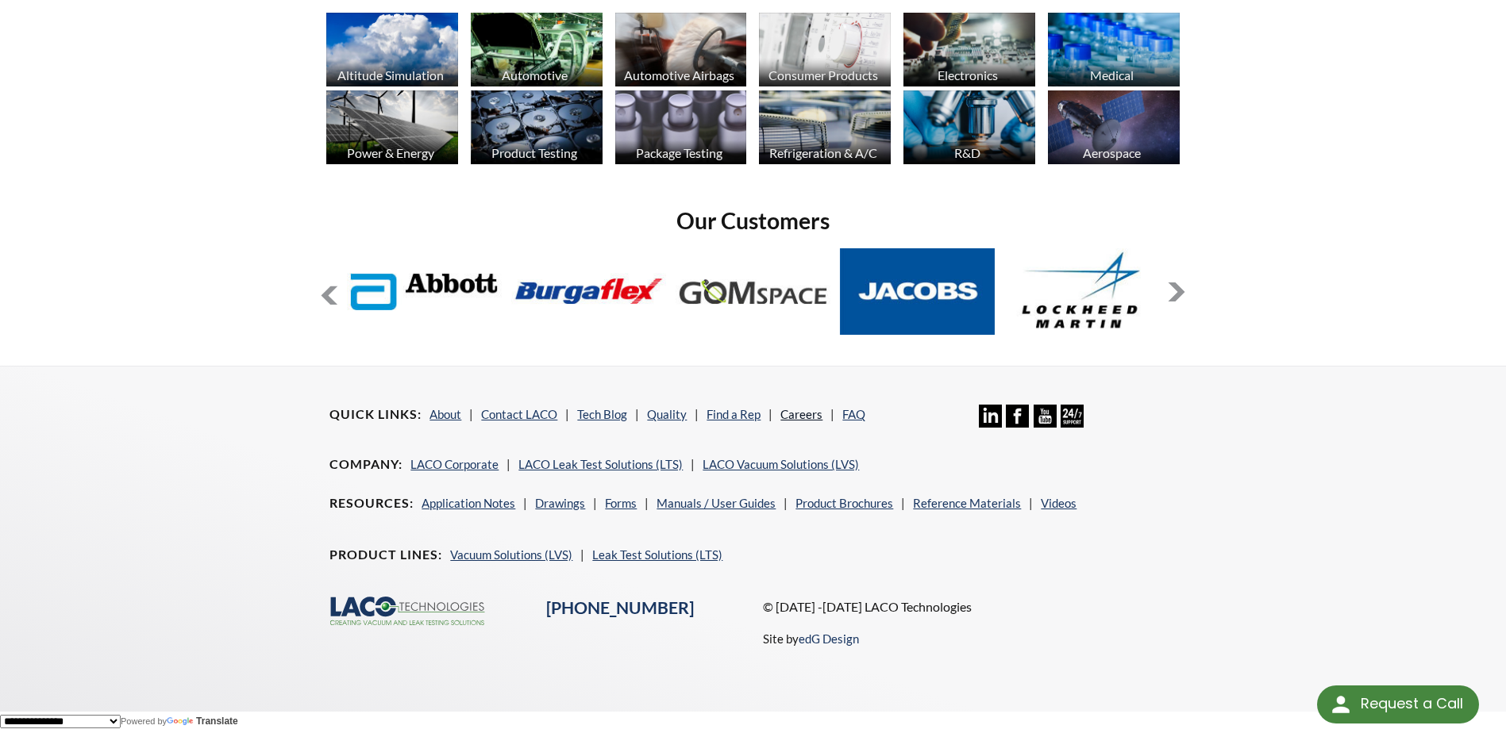  What do you see at coordinates (602, 414) in the screenshot?
I see `a: Tech Blog` at bounding box center [602, 414].